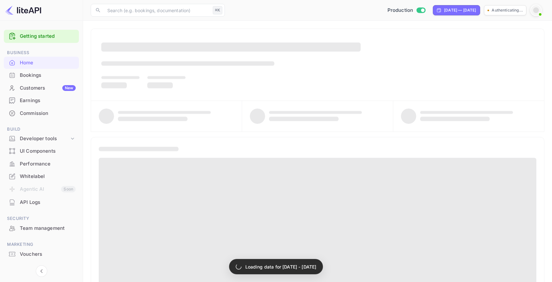  I want to click on a: Earnings, so click(41, 100).